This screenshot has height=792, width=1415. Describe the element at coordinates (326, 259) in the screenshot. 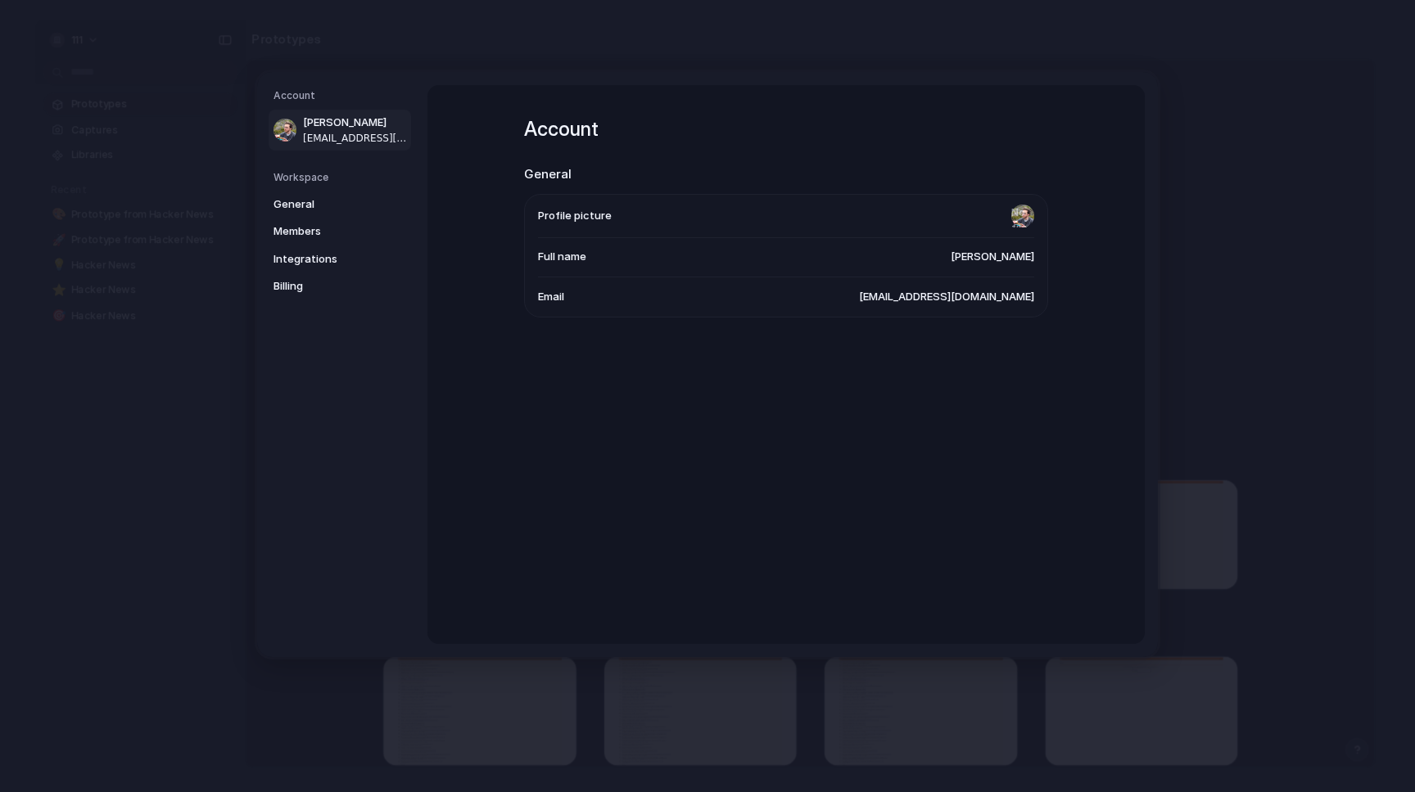

I see `span: Integrations` at that location.